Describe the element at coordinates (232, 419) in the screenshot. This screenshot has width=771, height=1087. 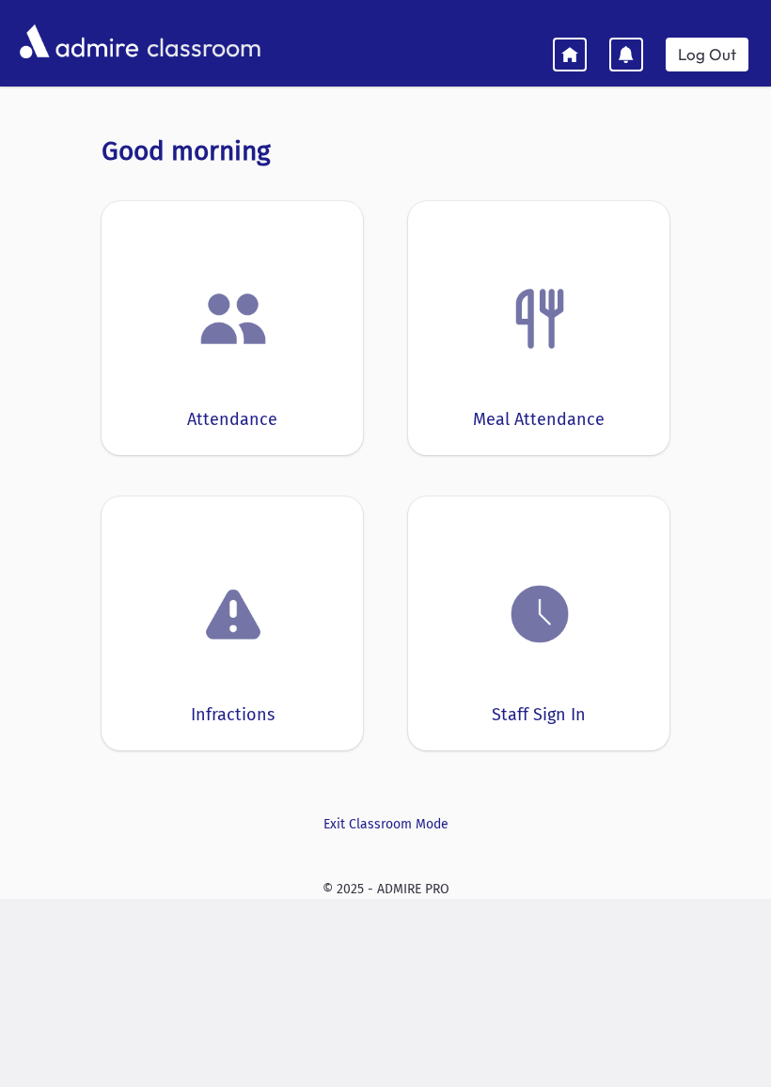
I see `div: Attendance` at that location.